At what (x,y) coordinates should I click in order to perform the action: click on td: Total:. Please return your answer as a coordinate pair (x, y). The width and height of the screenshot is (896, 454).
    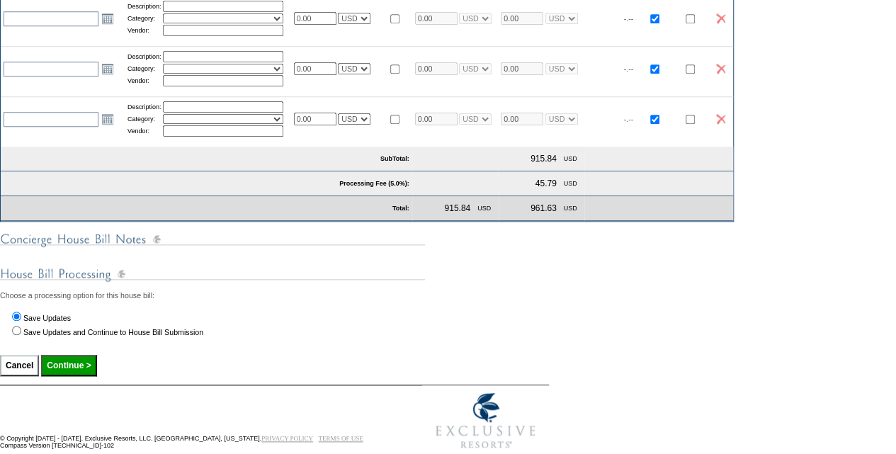
    Looking at the image, I should click on (268, 208).